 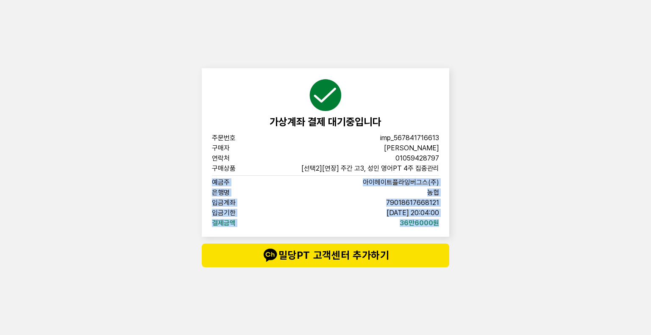 I want to click on img: succeed, so click(x=325, y=95).